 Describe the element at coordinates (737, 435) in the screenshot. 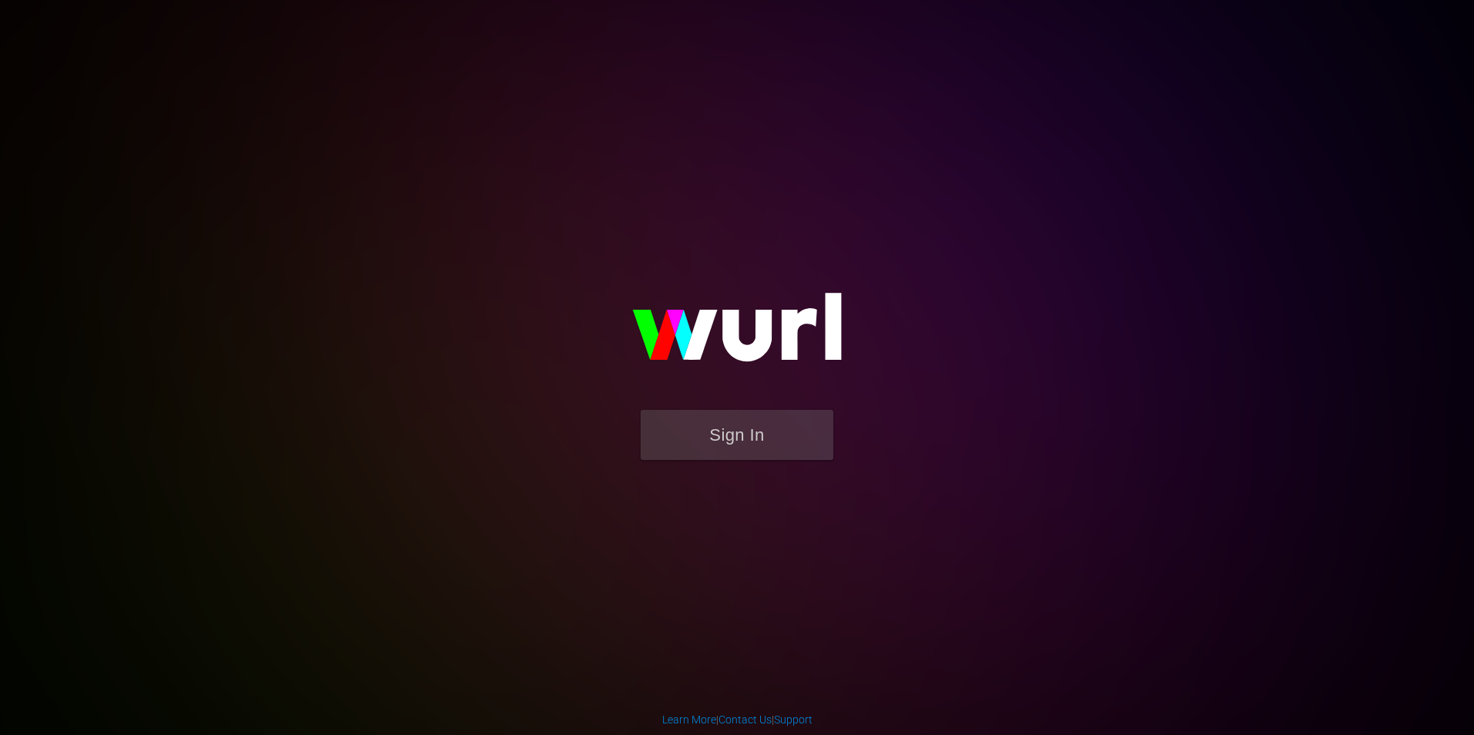

I see `button: Sign In` at that location.